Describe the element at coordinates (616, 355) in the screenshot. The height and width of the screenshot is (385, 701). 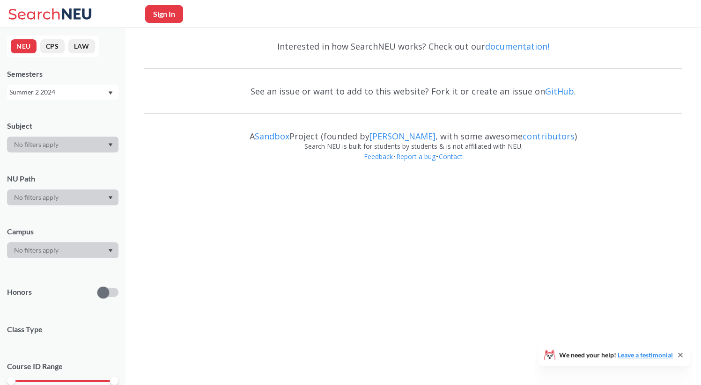
I see `span: We need your help!` at that location.